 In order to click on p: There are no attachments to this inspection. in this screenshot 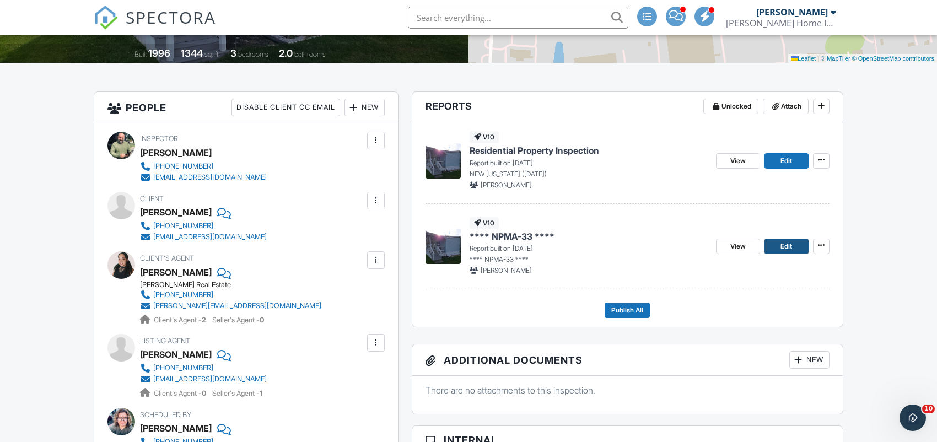, I will do `click(627, 390)`.